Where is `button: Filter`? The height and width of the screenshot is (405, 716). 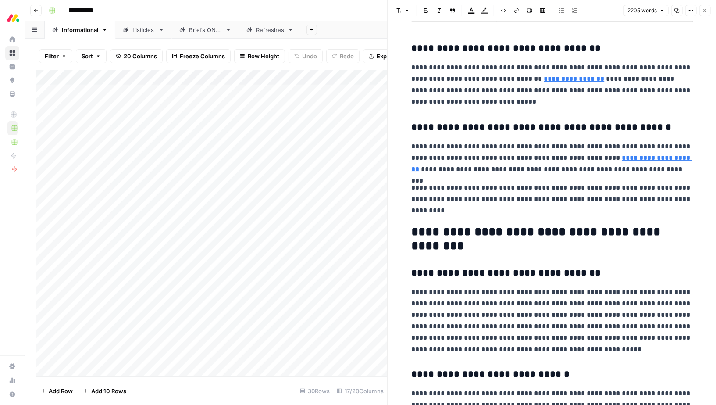
button: Filter is located at coordinates (56, 56).